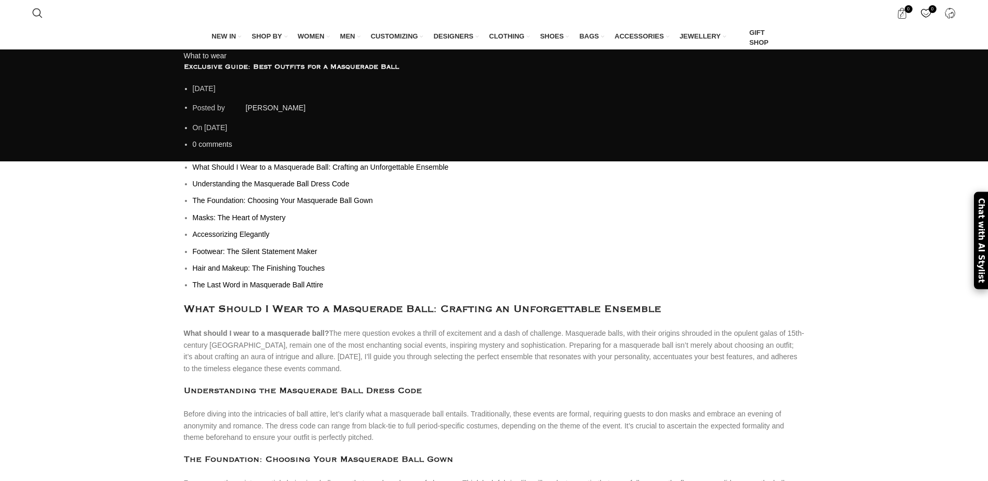  I want to click on span: Posted by, so click(209, 107).